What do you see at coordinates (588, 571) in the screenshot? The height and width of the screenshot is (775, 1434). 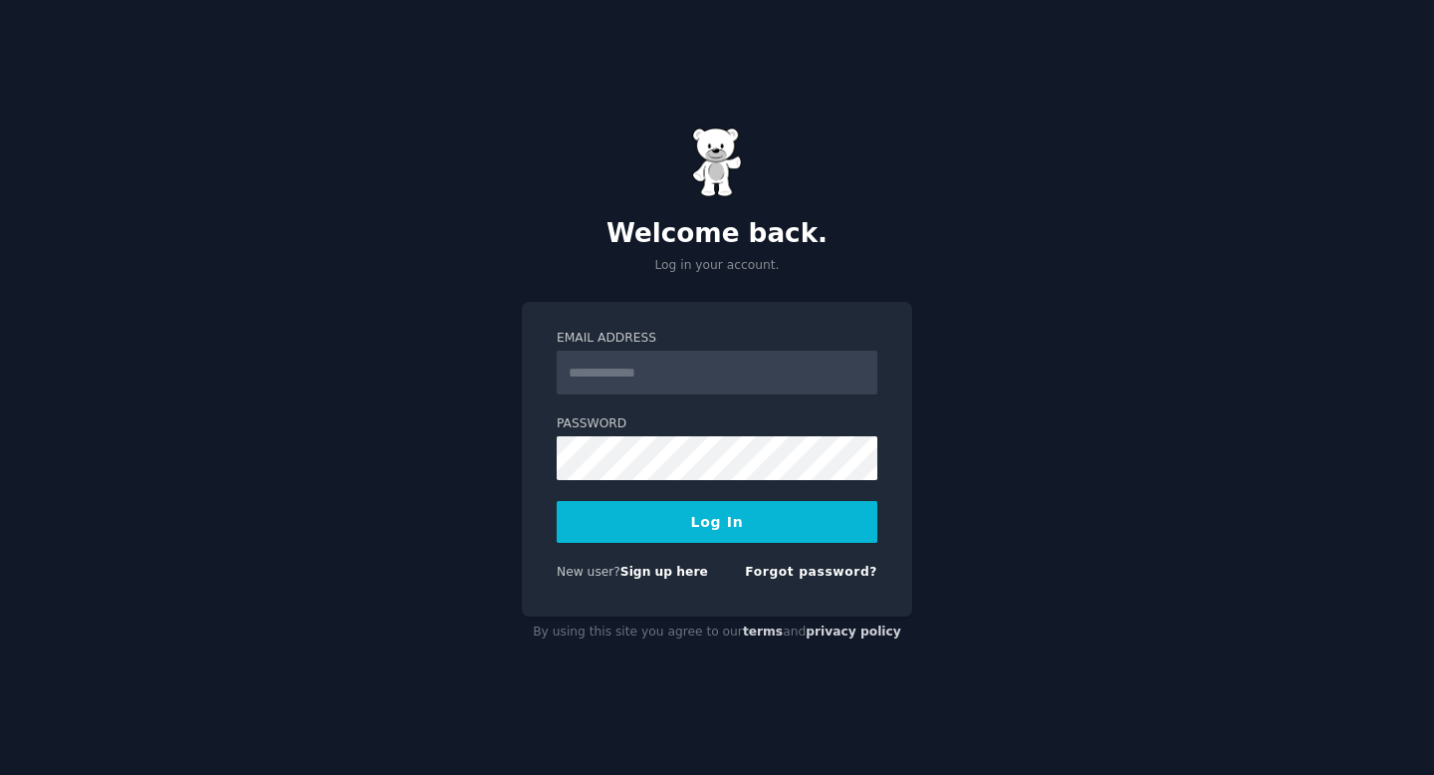 I see `span: New user?` at bounding box center [588, 571].